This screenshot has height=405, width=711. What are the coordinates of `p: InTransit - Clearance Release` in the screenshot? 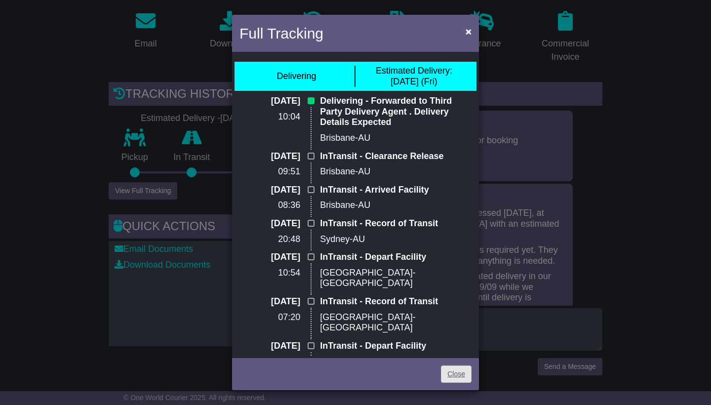 It's located at (395, 156).